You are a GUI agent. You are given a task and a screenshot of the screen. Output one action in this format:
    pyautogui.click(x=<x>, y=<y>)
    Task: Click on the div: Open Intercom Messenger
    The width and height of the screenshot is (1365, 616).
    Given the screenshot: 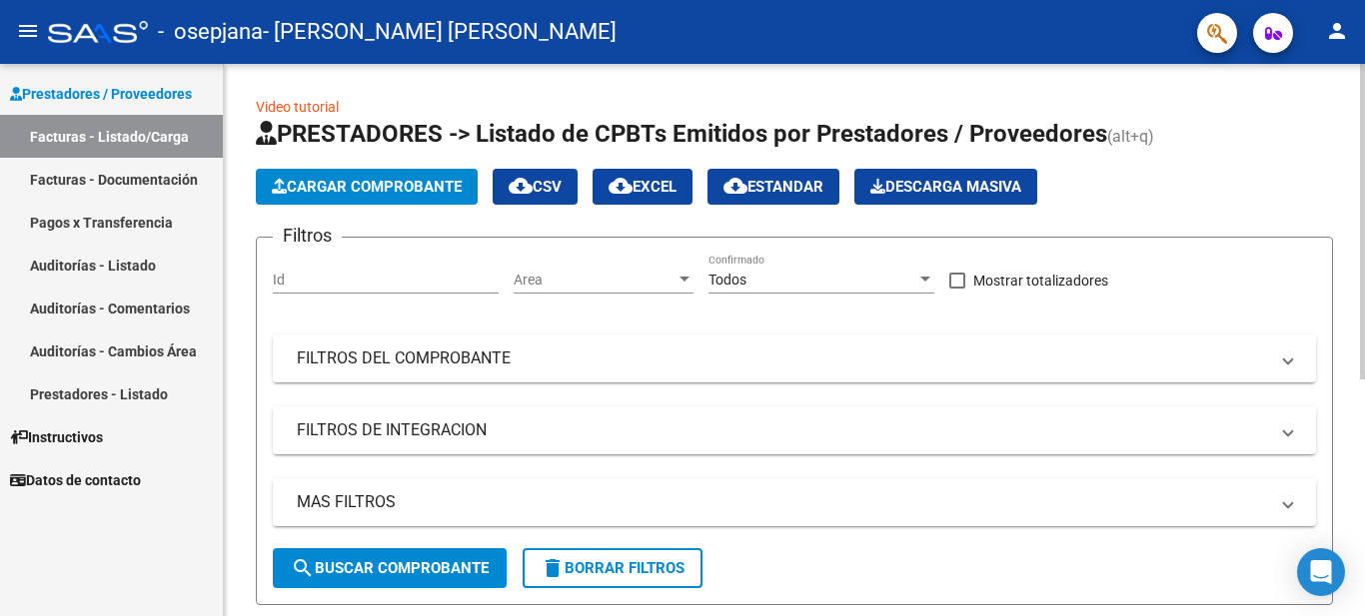 What is the action you would take?
    pyautogui.click(x=1321, y=573)
    